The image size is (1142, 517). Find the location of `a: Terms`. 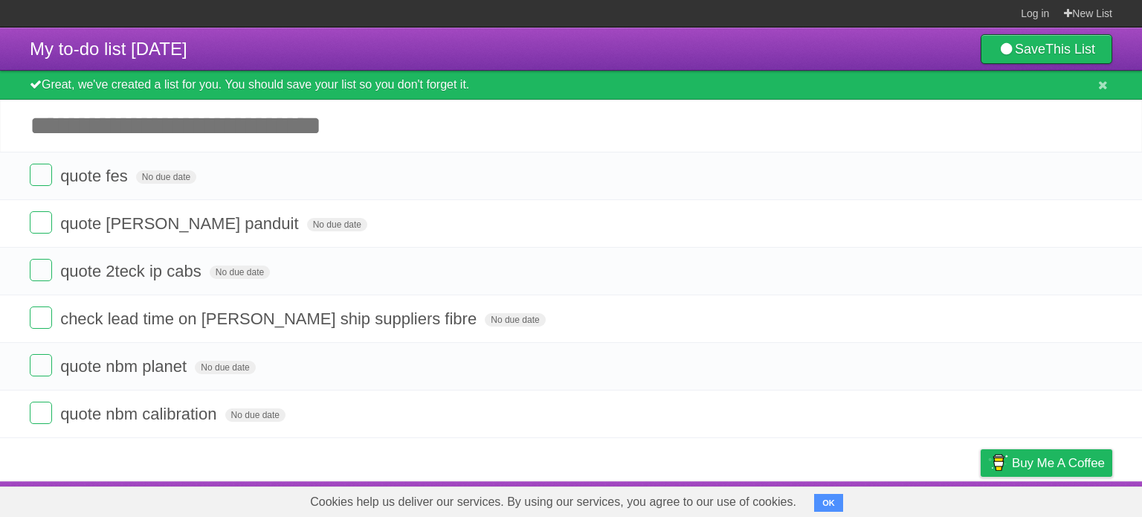

a: Terms is located at coordinates (927, 499).